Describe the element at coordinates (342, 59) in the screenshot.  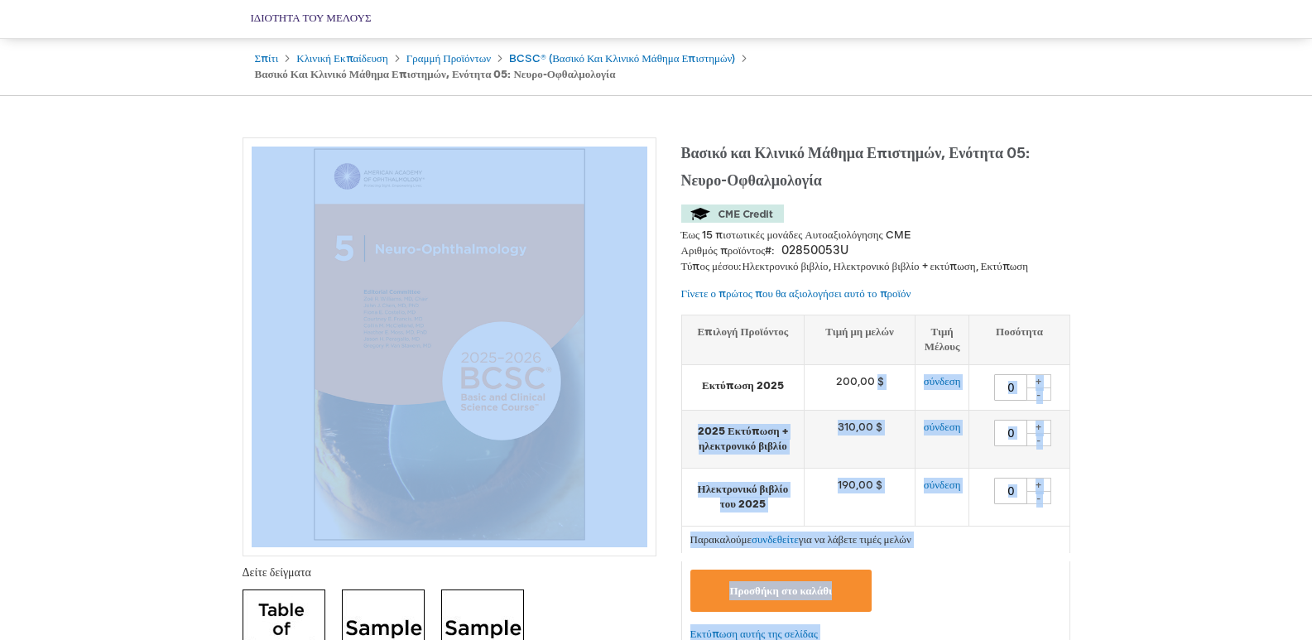
I see `a: Κλινική Εκπαίδευση` at that location.